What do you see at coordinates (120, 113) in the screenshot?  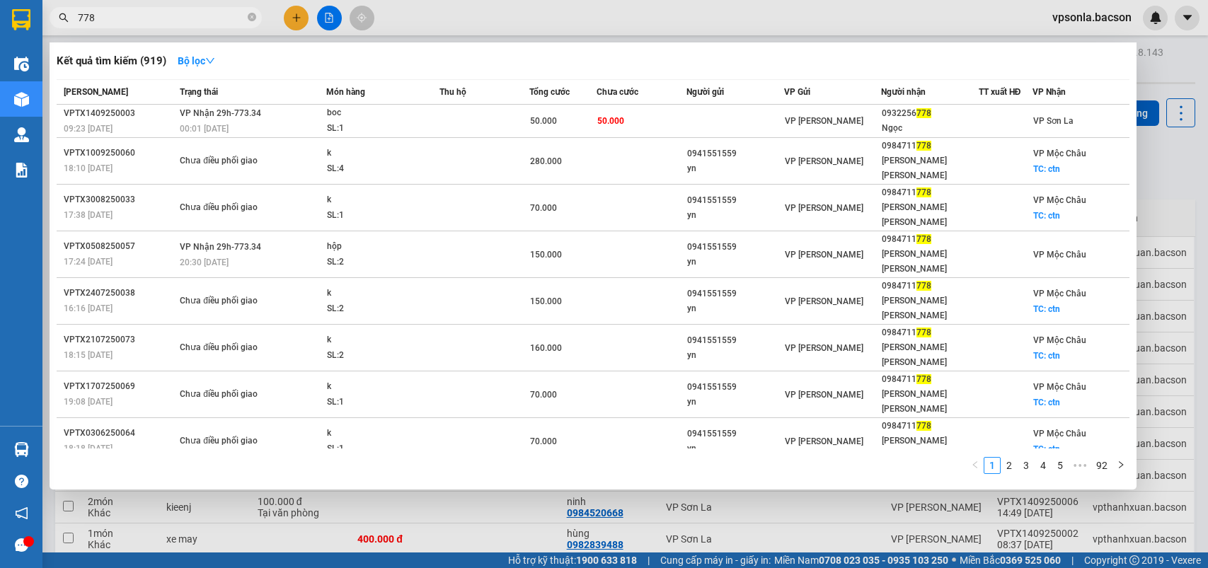 I see `div: VPTX1409250003` at bounding box center [120, 113].